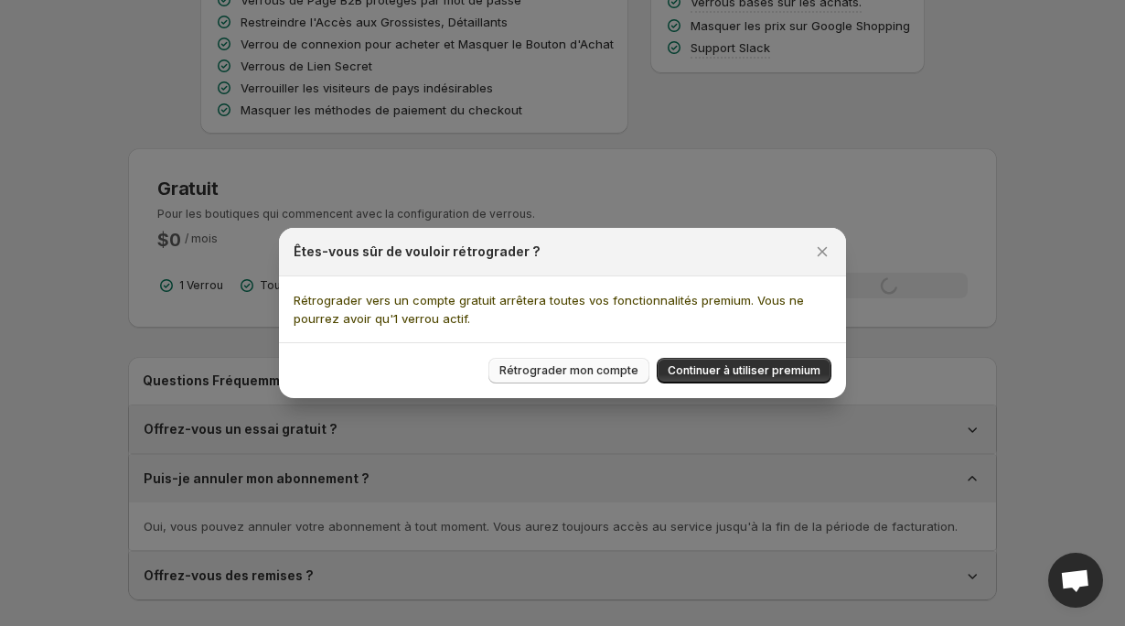 This screenshot has width=1125, height=626. What do you see at coordinates (417, 252) in the screenshot?
I see `h2: Êtes-vous sûr de vouloir rétrograder ?` at bounding box center [417, 252].